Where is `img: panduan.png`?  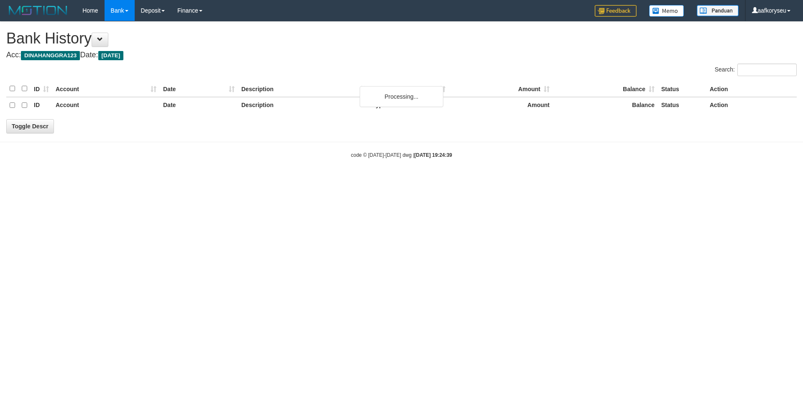 img: panduan.png is located at coordinates (718, 10).